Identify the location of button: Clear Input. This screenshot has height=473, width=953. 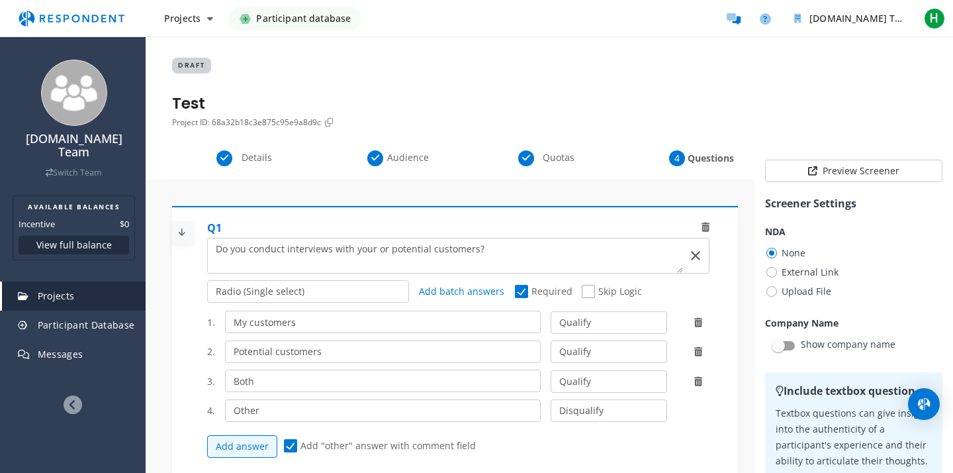
(696, 256).